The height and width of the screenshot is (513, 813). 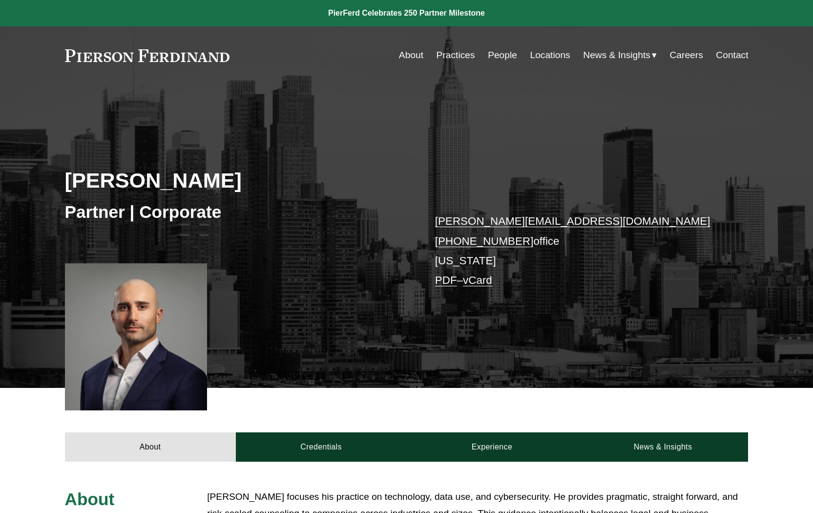 What do you see at coordinates (321, 447) in the screenshot?
I see `a: Credentials` at bounding box center [321, 447].